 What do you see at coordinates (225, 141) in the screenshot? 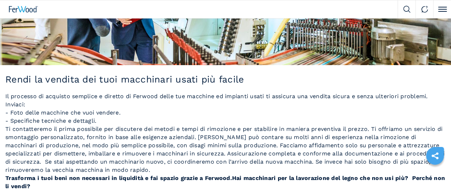
I see `p: Il processo di acquisto semplice e diretto di Ferwood delle tue macchine ed impianti usati ti ass...` at bounding box center [225, 141].